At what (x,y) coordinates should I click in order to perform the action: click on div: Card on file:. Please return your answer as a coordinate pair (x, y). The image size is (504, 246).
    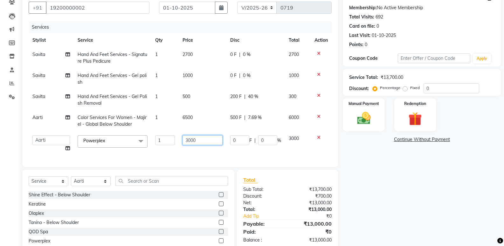
    Looking at the image, I should click on (362, 26).